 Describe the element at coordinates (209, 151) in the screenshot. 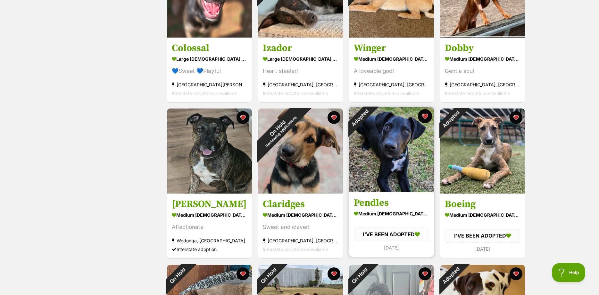

I see `img: Flynt` at that location.